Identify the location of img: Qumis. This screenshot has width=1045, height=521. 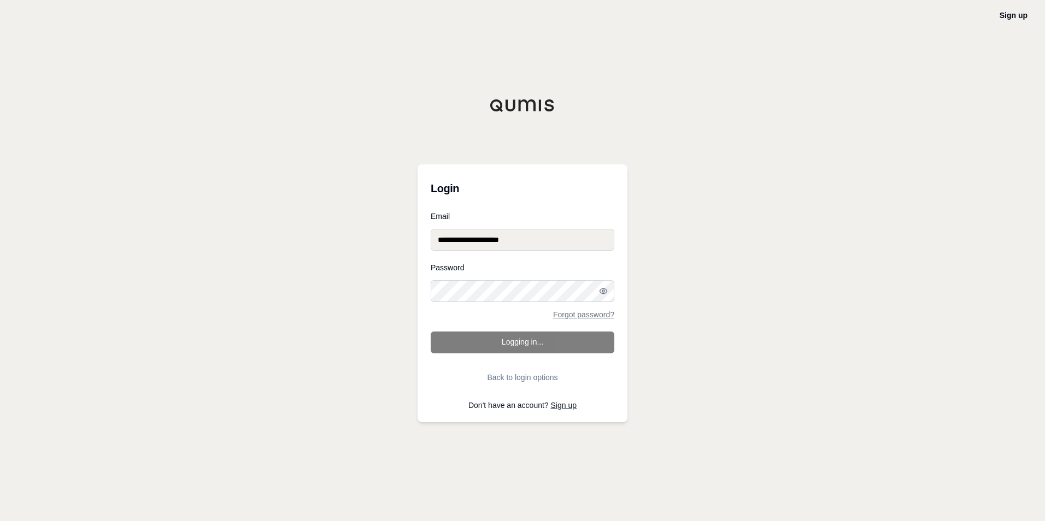
(522, 105).